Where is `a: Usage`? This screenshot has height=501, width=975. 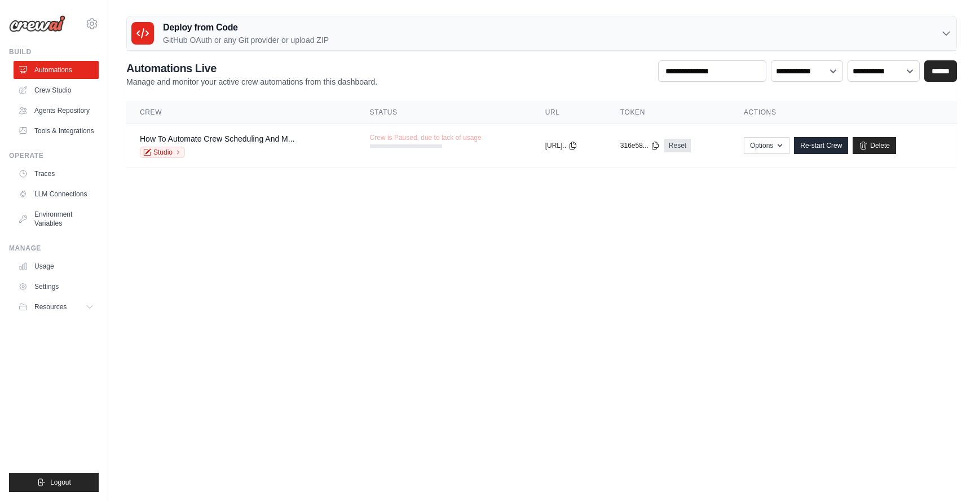 a: Usage is located at coordinates (56, 266).